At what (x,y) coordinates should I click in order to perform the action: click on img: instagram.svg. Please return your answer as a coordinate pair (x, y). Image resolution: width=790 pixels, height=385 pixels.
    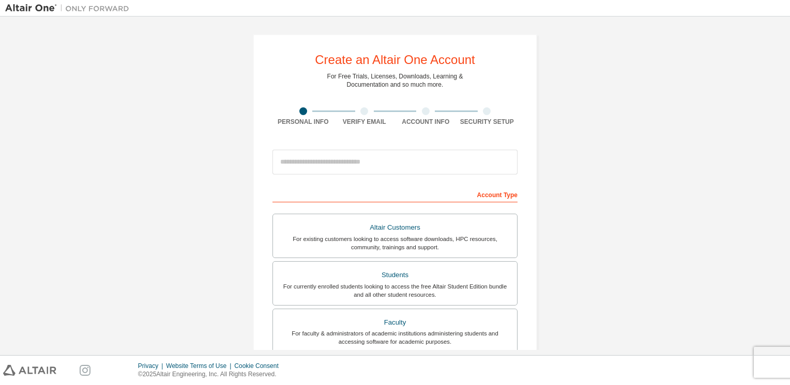
    Looking at the image, I should click on (85, 370).